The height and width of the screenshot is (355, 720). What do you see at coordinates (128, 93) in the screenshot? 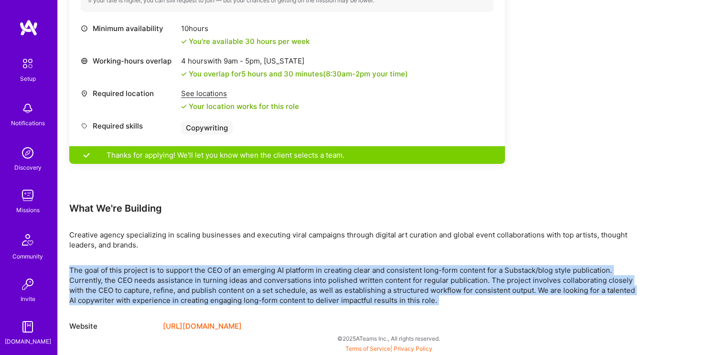
I see `div: Required location` at bounding box center [128, 93].